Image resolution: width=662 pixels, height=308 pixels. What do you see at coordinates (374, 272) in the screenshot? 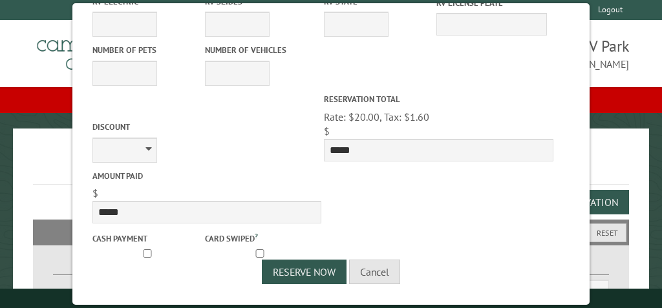
I see `button: Cancel` at bounding box center [374, 272].